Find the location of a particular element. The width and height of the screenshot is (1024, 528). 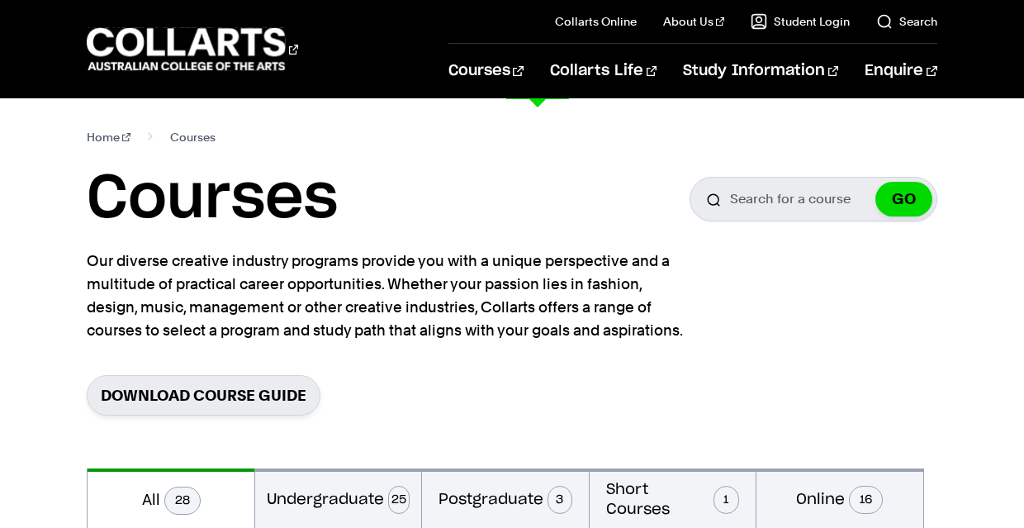

a: About Us is located at coordinates (694, 21).